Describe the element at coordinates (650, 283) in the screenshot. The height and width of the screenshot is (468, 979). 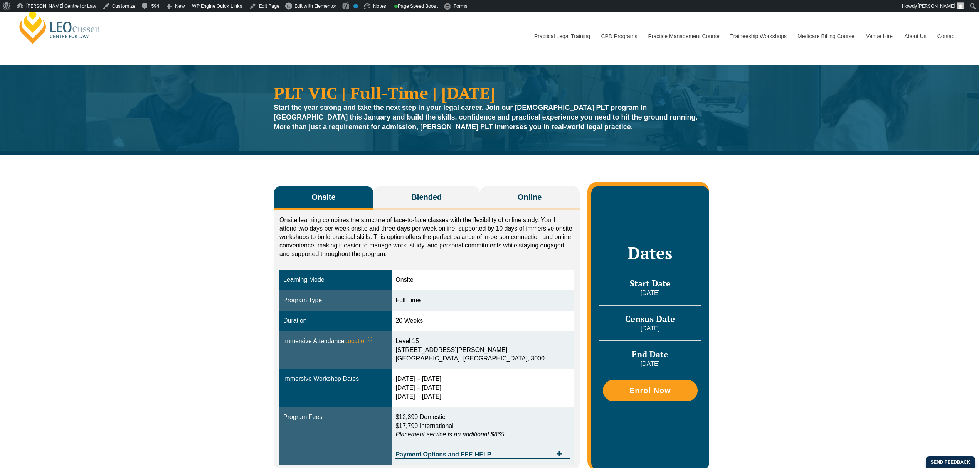
I see `span: Start Date` at that location.